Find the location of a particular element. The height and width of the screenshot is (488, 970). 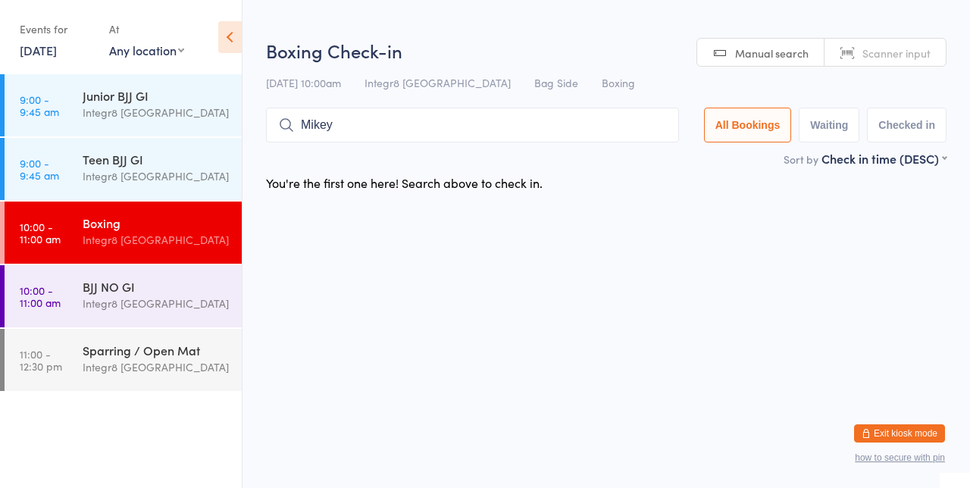

div: Sparring / Open Mat is located at coordinates (155, 350).